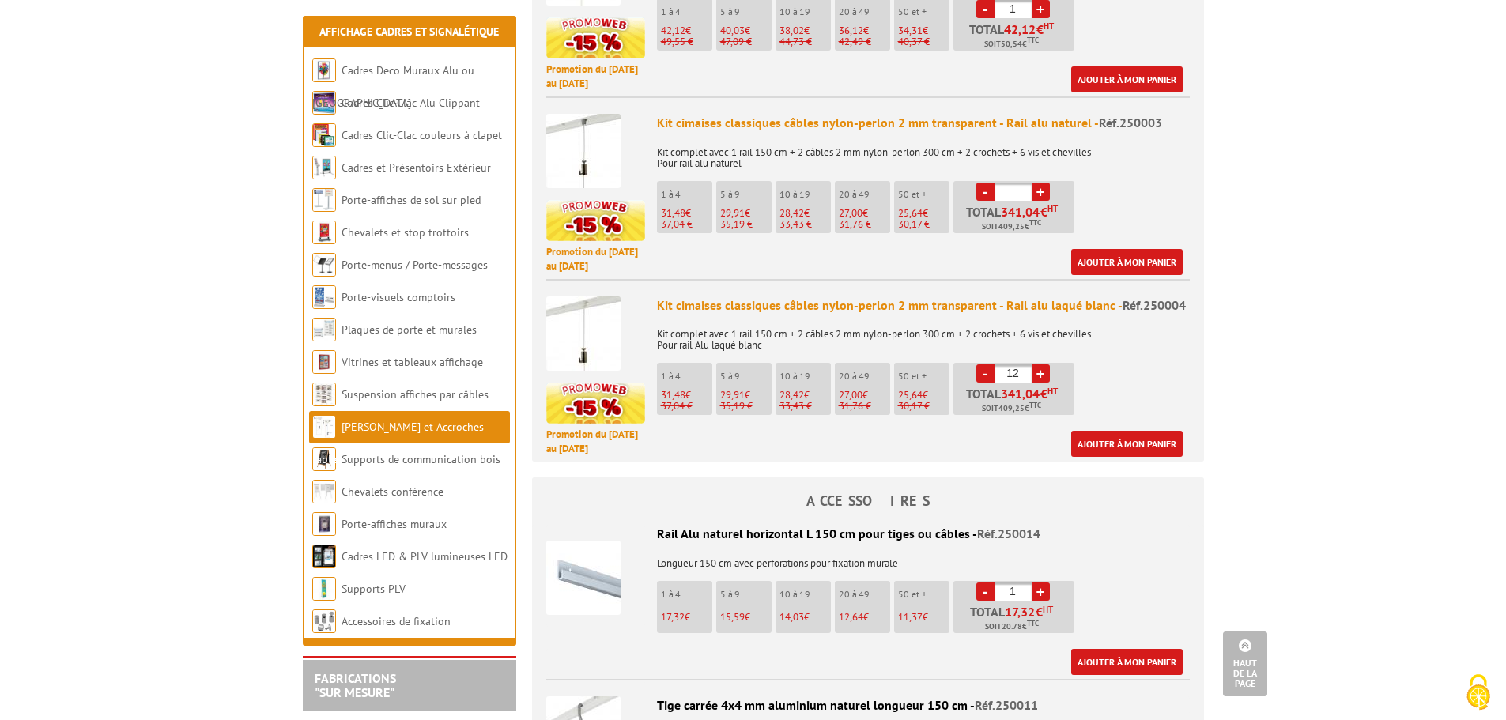 The image size is (1506, 720). What do you see at coordinates (850, 394) in the screenshot?
I see `span: 27,00` at bounding box center [850, 394].